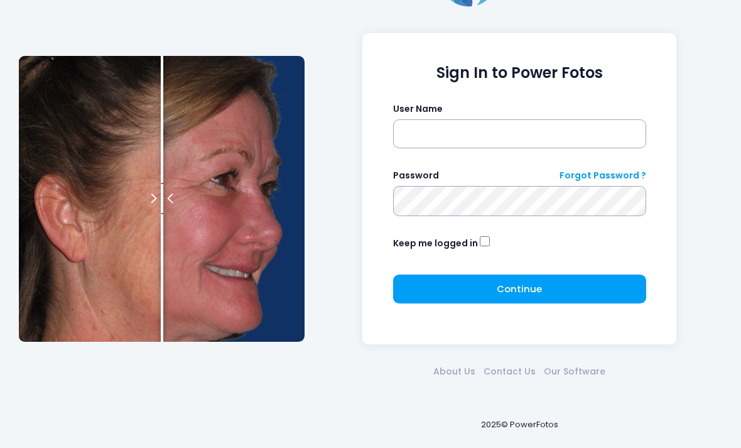  What do you see at coordinates (603, 175) in the screenshot?
I see `a: Forgot Password ?` at bounding box center [603, 175].